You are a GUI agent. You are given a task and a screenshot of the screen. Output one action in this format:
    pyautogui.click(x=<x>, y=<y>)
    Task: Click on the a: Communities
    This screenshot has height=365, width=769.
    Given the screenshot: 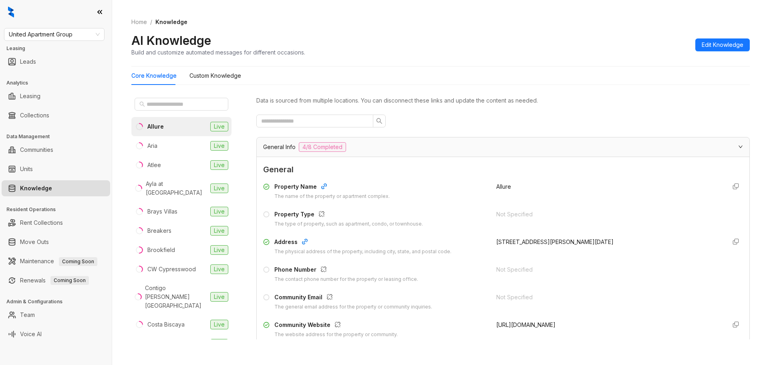 What is the action you would take?
    pyautogui.click(x=36, y=150)
    